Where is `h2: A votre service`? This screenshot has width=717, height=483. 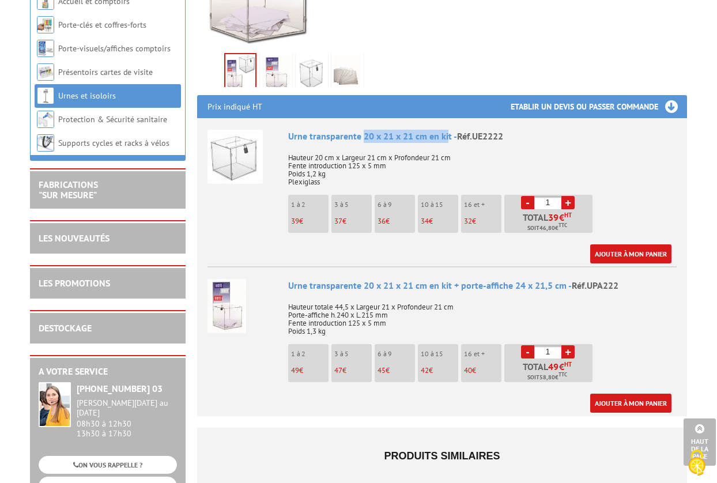
h2: A votre service is located at coordinates (108, 372).